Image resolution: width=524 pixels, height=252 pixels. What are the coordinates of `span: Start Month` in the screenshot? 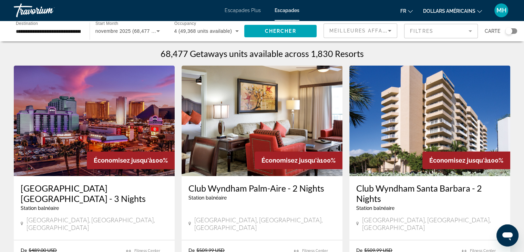 It's located at (107, 23).